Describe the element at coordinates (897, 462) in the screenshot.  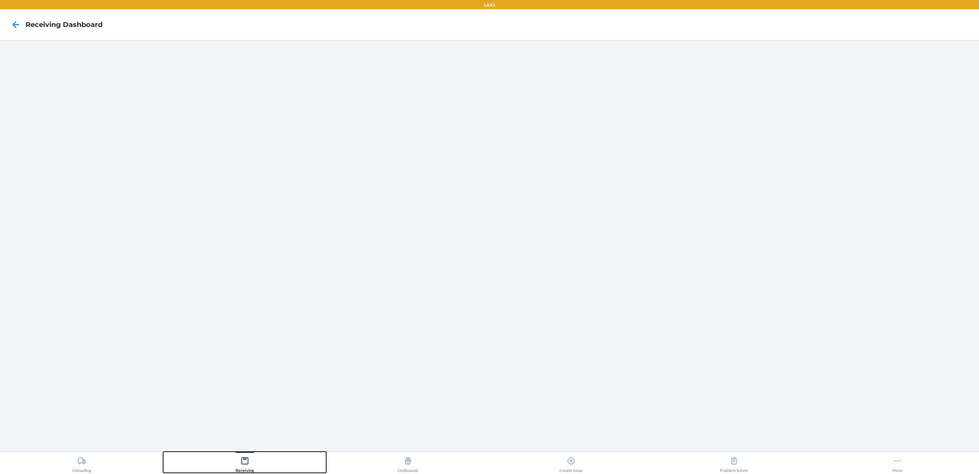
I see `button: More` at that location.